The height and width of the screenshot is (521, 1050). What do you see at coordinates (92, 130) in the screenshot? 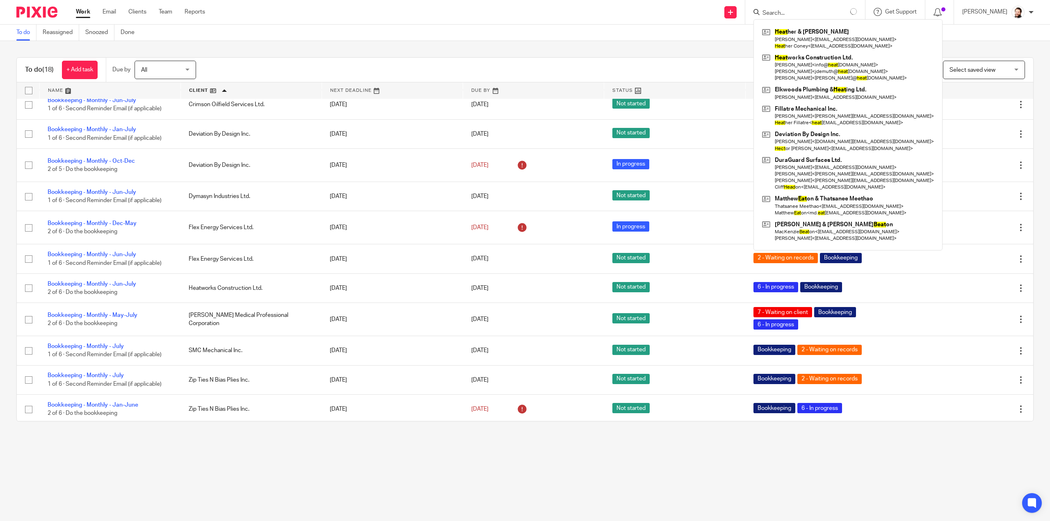
I see `a: Bookkeeping - Monthly - Jan-July` at bounding box center [92, 130].